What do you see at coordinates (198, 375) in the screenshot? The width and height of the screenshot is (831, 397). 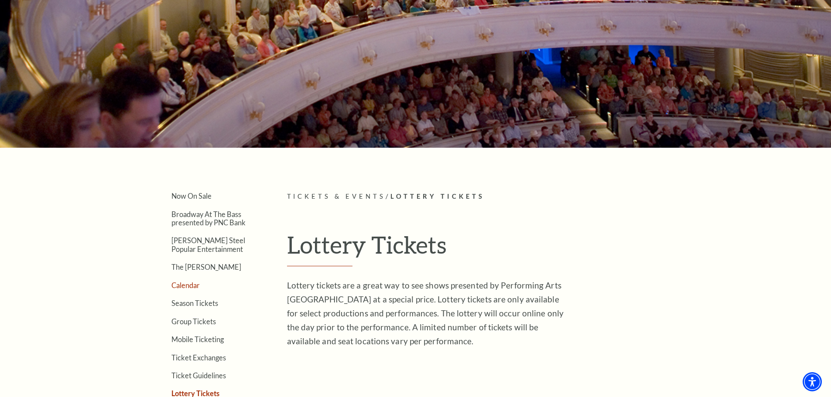 I see `a: Ticket Guidelines` at bounding box center [198, 375].